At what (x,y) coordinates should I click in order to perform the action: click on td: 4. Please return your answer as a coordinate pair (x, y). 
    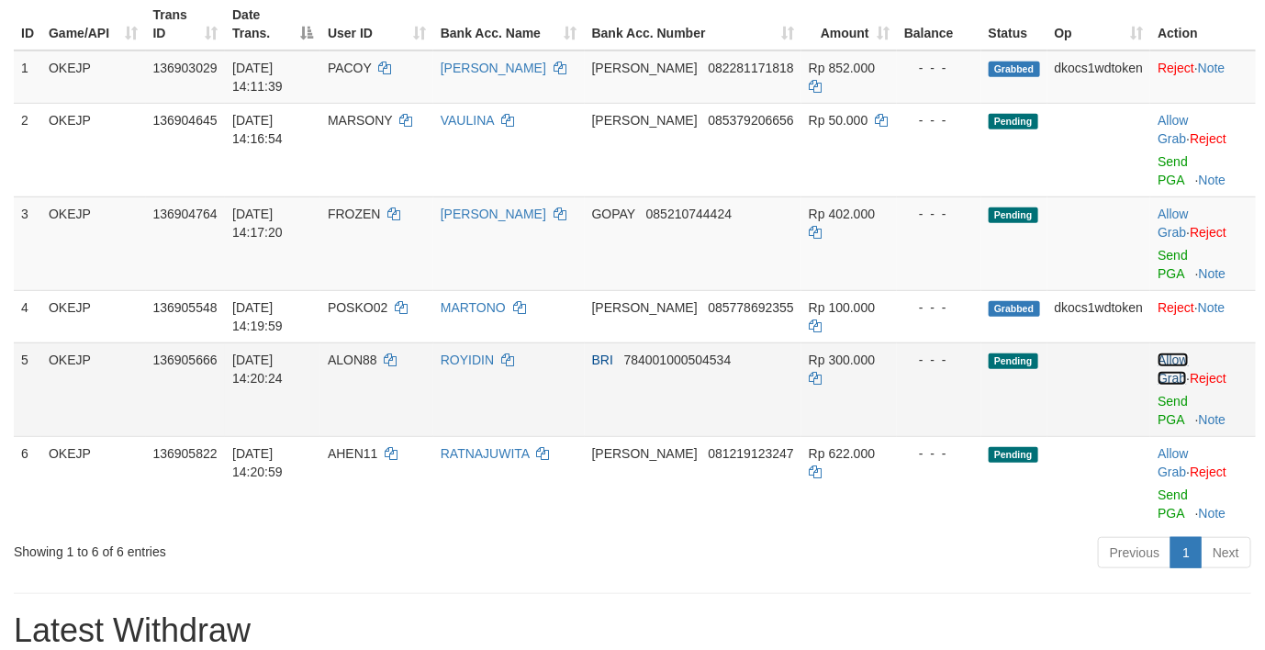
    Looking at the image, I should click on (28, 316).